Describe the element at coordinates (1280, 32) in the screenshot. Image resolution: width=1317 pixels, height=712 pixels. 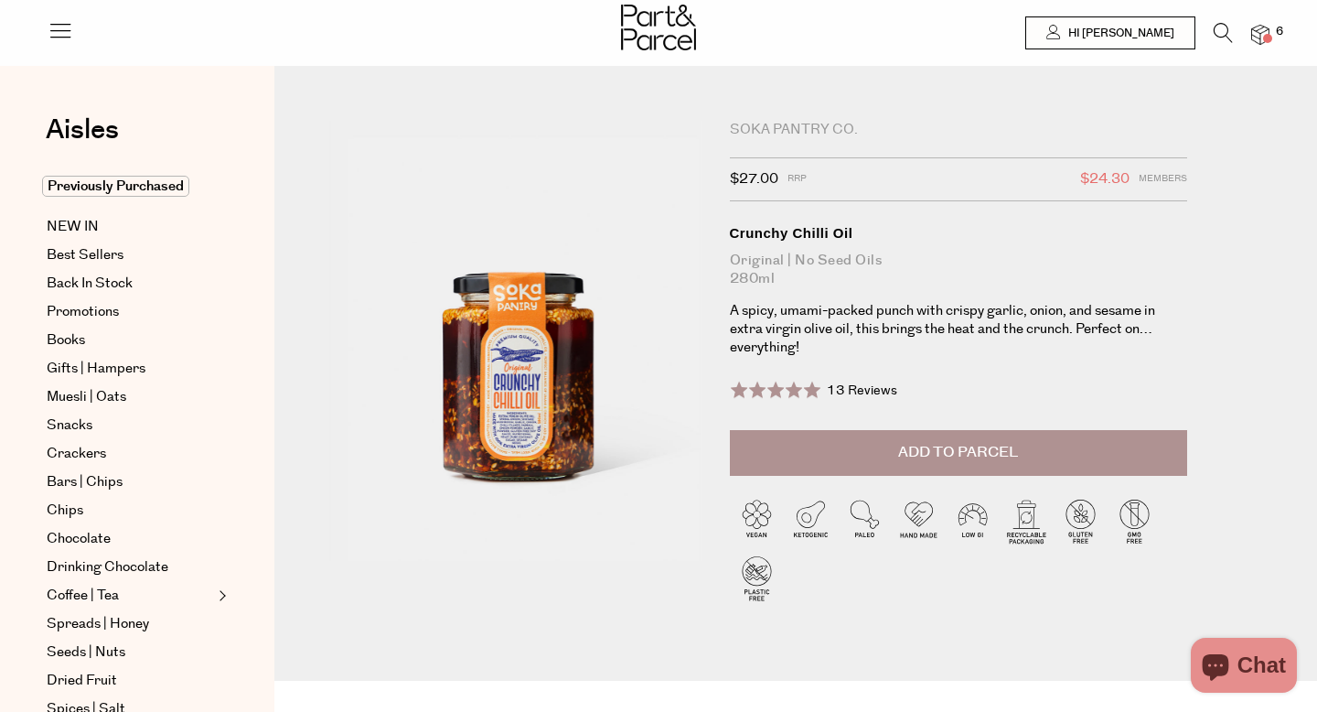
I see `span: 6` at that location.